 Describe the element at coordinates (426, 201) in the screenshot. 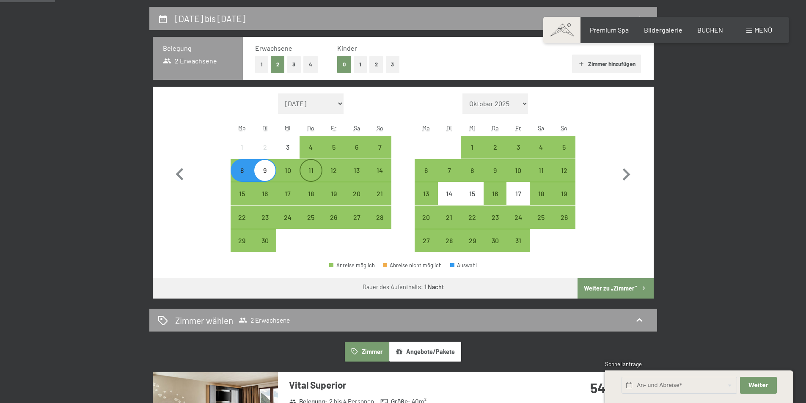

I see `div: 13` at that location.